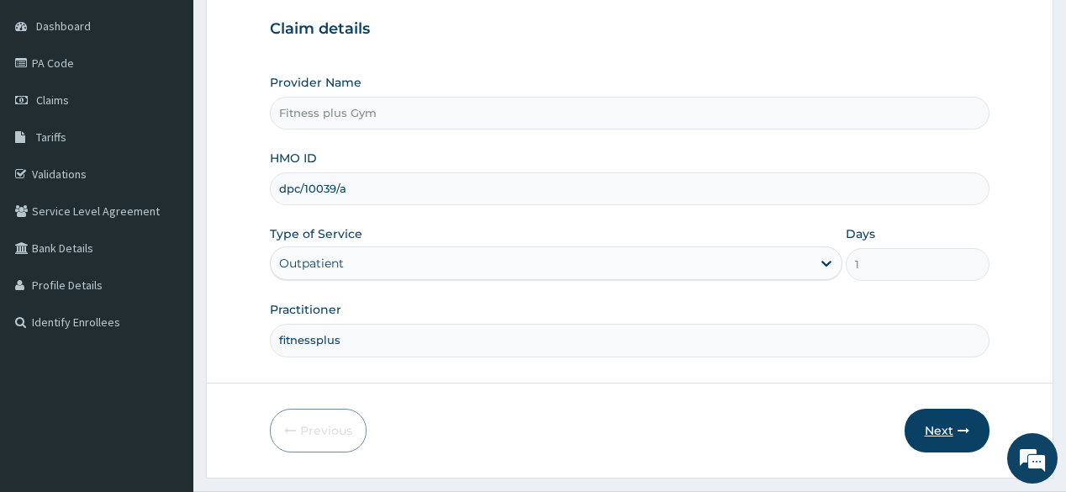  I want to click on span: We're online!, so click(165, 227).